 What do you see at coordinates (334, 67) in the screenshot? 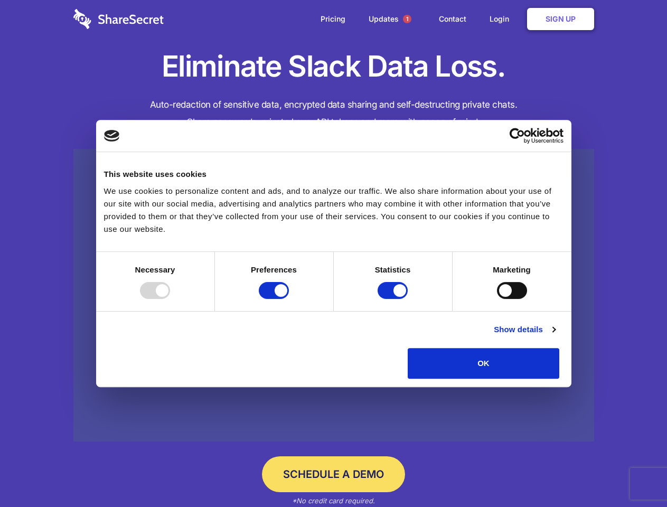
I see `h1: Eliminate Slack Data Loss.` at bounding box center [334, 67].